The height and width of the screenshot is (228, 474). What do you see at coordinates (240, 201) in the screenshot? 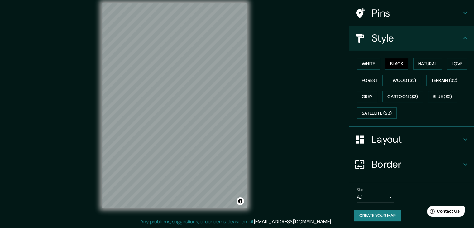
I see `button: Toggle attribution` at bounding box center [240, 201].